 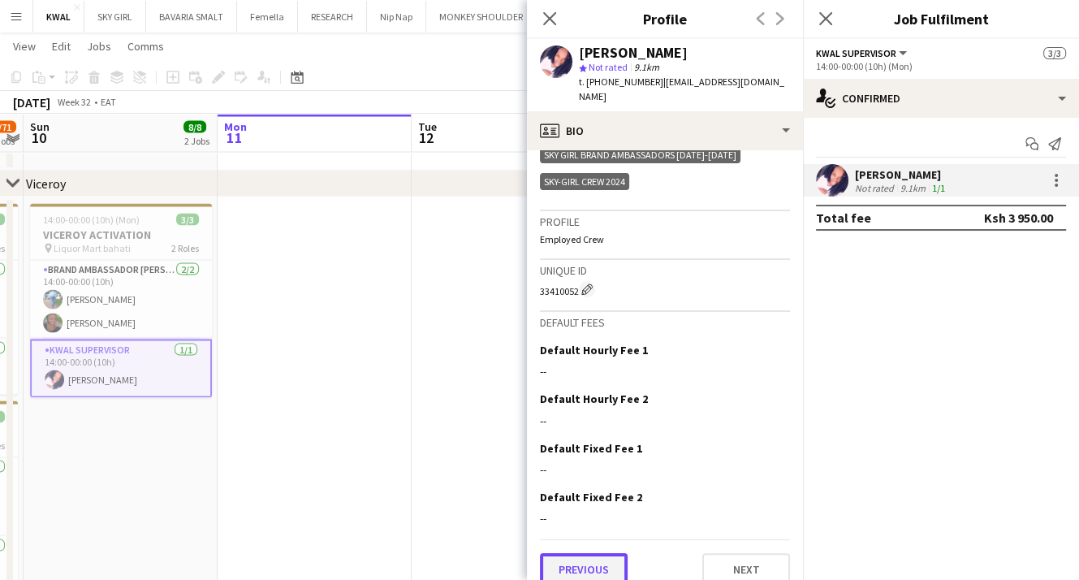 What do you see at coordinates (235, 127) in the screenshot?
I see `span: Mon` at bounding box center [235, 127].